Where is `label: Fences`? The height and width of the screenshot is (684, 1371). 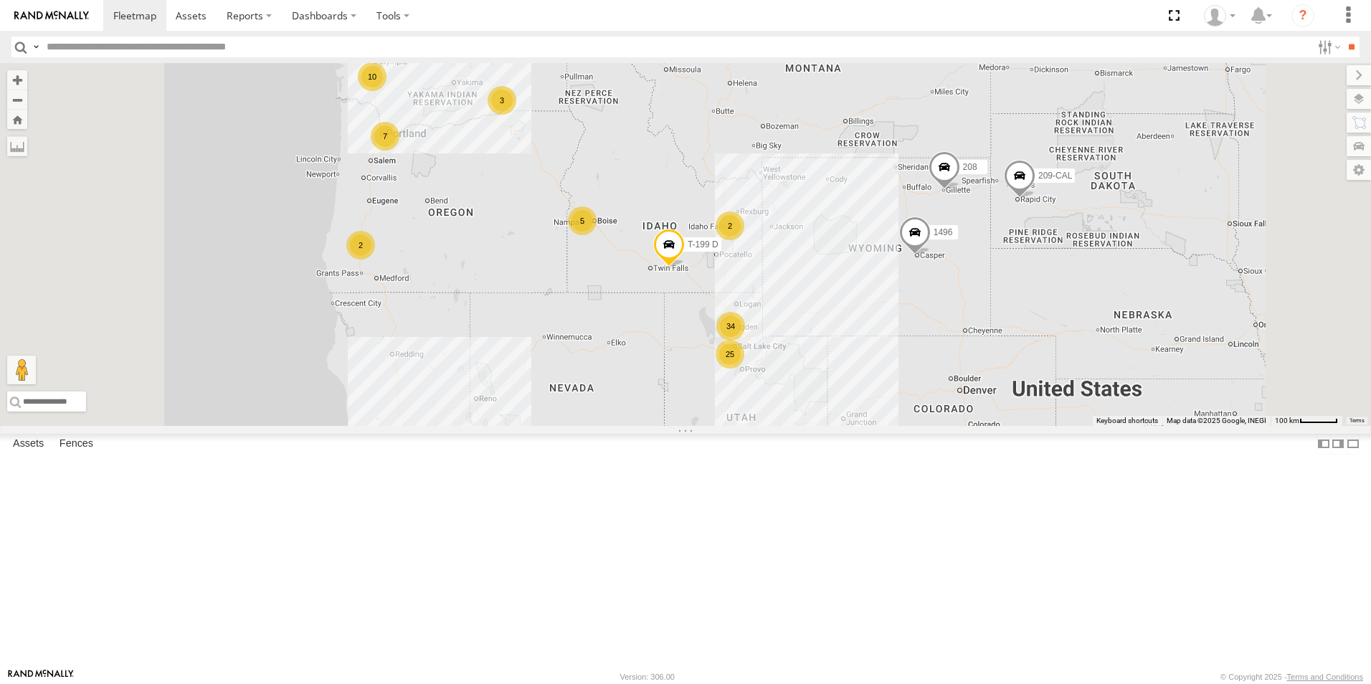
label: Fences is located at coordinates (76, 444).